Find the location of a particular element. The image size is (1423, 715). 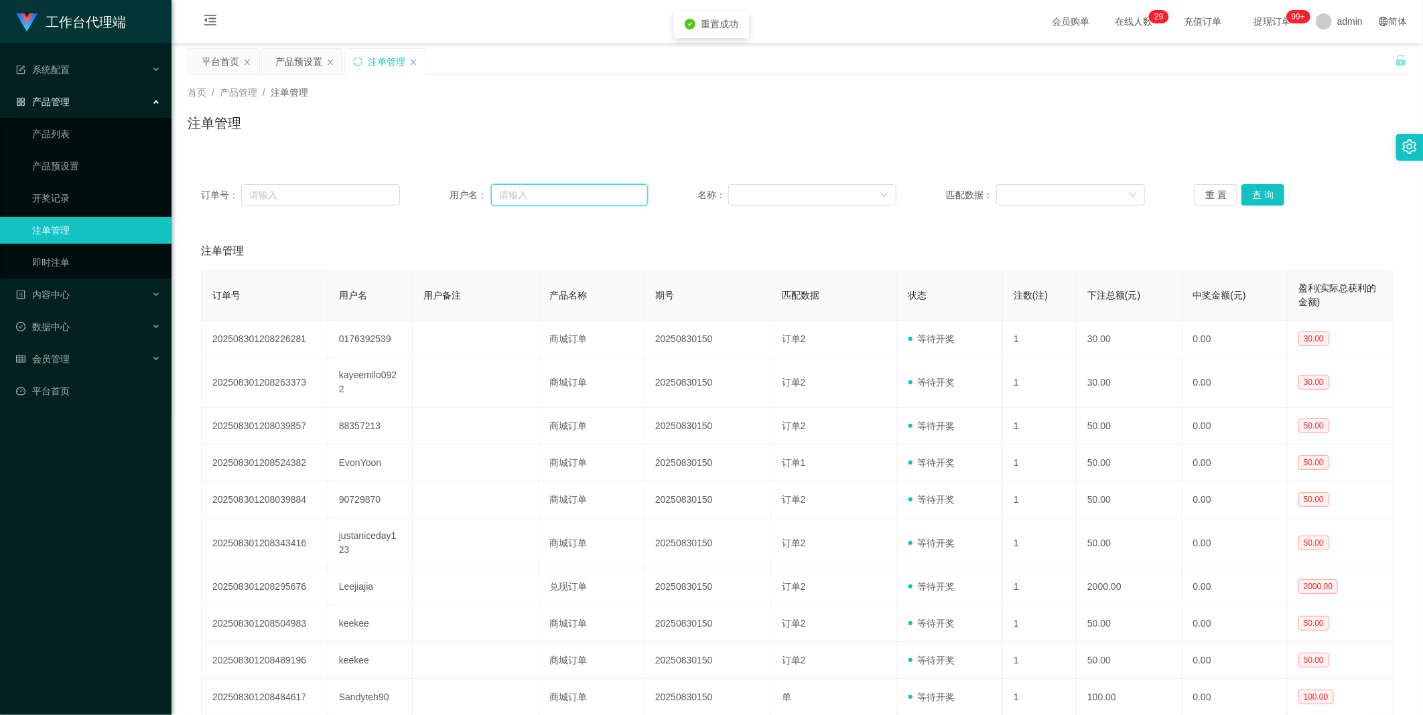

i: icon: check-circle is located at coordinates (690, 24).